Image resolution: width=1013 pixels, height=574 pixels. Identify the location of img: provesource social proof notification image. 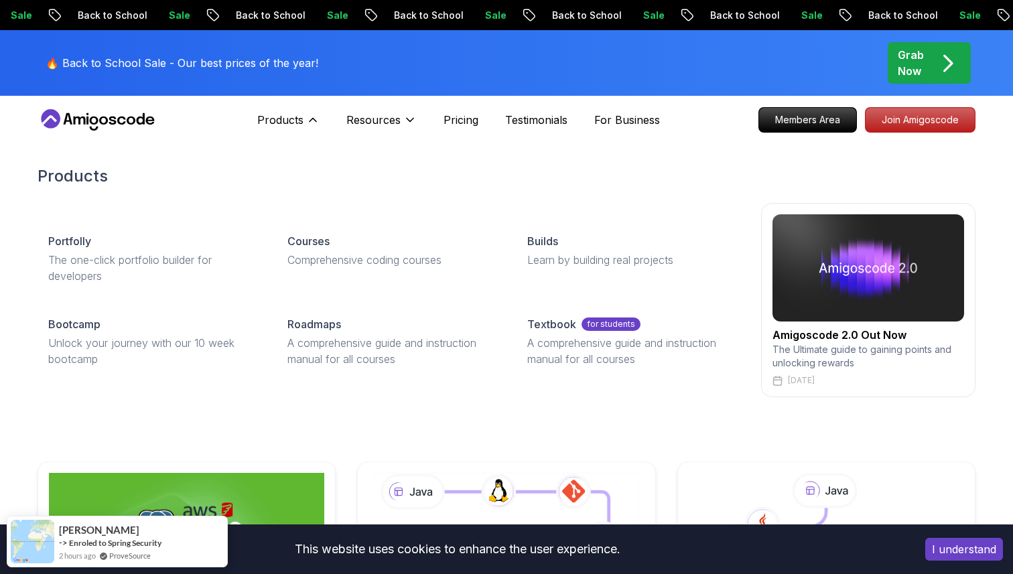
(32, 541).